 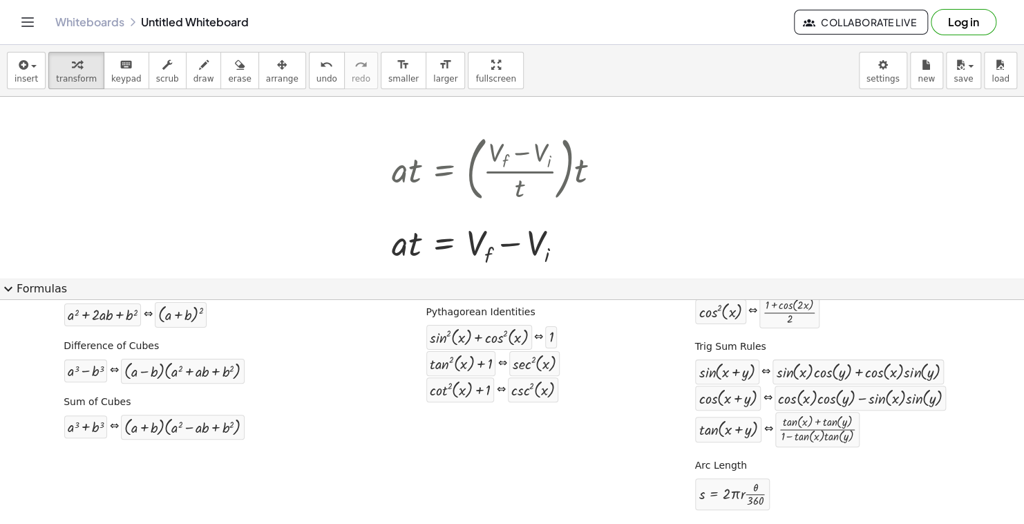 What do you see at coordinates (327, 70) in the screenshot?
I see `button: undoundo` at bounding box center [327, 70].